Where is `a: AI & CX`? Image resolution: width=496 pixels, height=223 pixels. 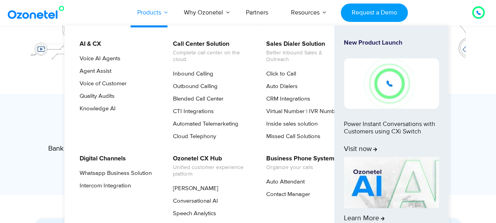
a: AI & CX is located at coordinates (88, 44).